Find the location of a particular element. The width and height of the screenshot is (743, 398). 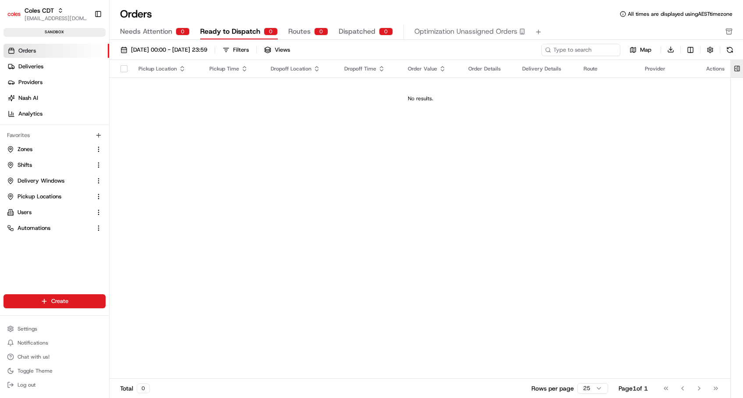

div: Route is located at coordinates (607, 69).